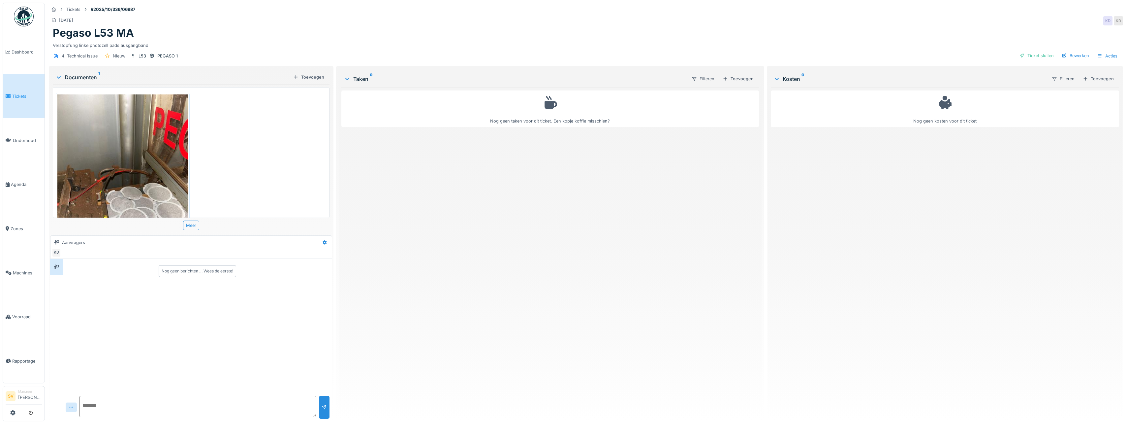  What do you see at coordinates (586, 44) in the screenshot?
I see `div: Verstopfung linke photozell pads ausgangband` at bounding box center [586, 44].